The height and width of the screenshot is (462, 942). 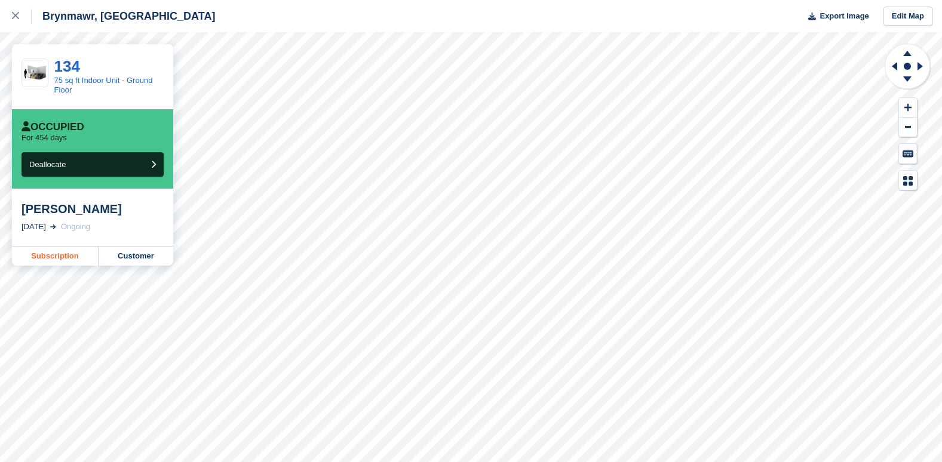 I want to click on a: Customer, so click(x=136, y=256).